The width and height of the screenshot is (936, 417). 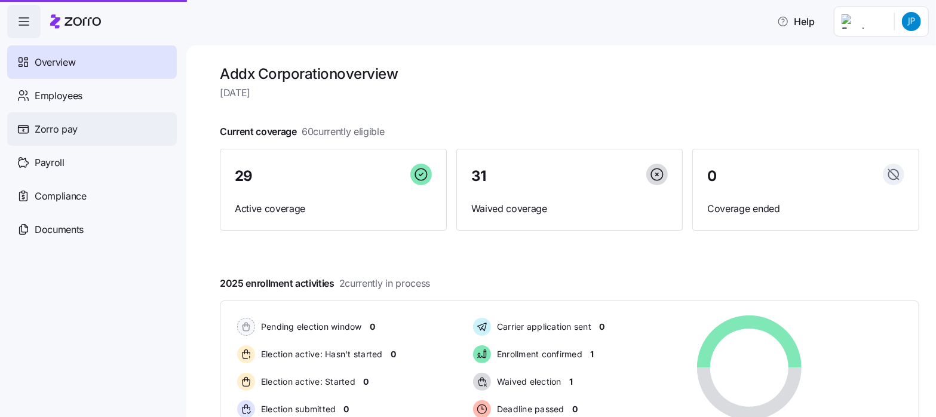 What do you see at coordinates (325, 283) in the screenshot?
I see `span: 2025 enrollment activities` at bounding box center [325, 283].